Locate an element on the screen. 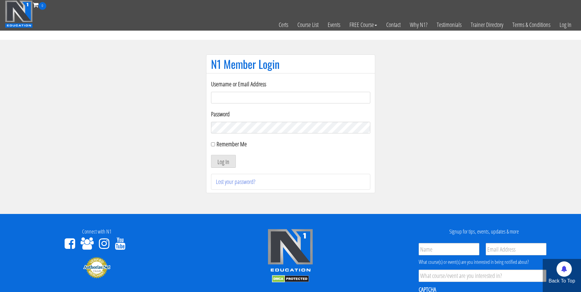 This screenshot has height=292, width=581. img: DMCA.com Protection Status is located at coordinates (291, 279).